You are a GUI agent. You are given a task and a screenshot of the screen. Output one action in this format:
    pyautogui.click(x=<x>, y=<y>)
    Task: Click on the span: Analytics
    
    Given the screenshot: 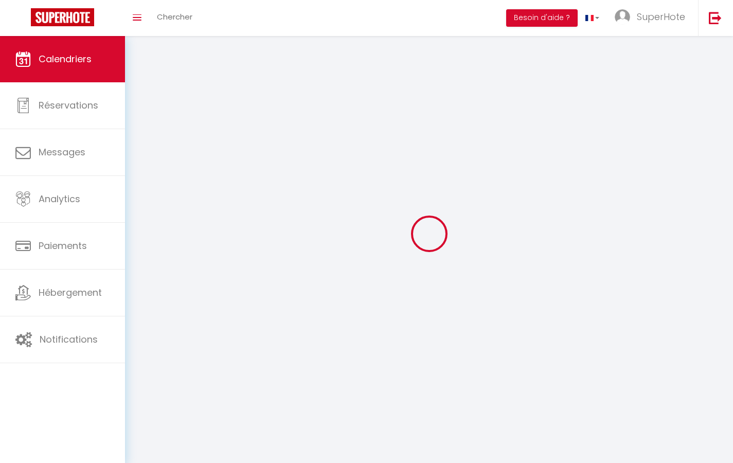 What is the action you would take?
    pyautogui.click(x=59, y=198)
    